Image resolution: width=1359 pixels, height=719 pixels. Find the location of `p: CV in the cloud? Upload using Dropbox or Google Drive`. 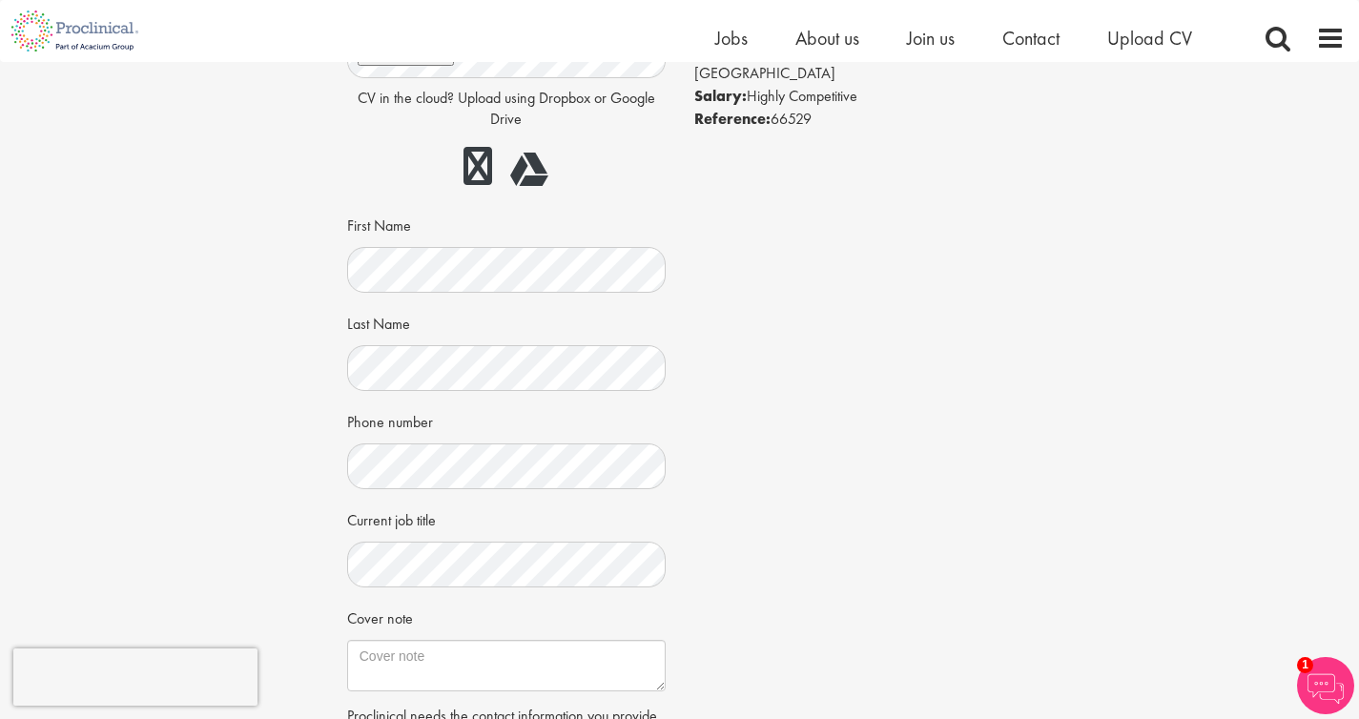

p: CV in the cloud? Upload using Dropbox or Google Drive is located at coordinates (507, 110).